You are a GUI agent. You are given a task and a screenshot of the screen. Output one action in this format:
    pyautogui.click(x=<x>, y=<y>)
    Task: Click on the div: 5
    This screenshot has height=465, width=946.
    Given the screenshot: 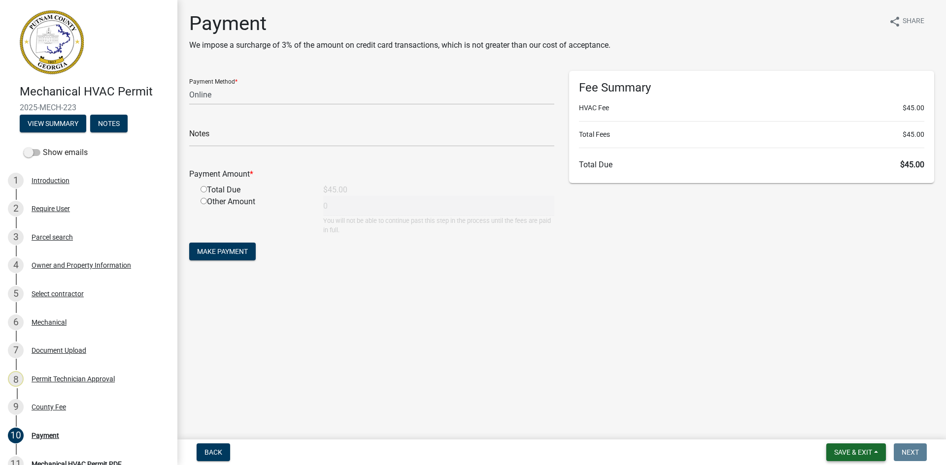 What is the action you would take?
    pyautogui.click(x=16, y=294)
    